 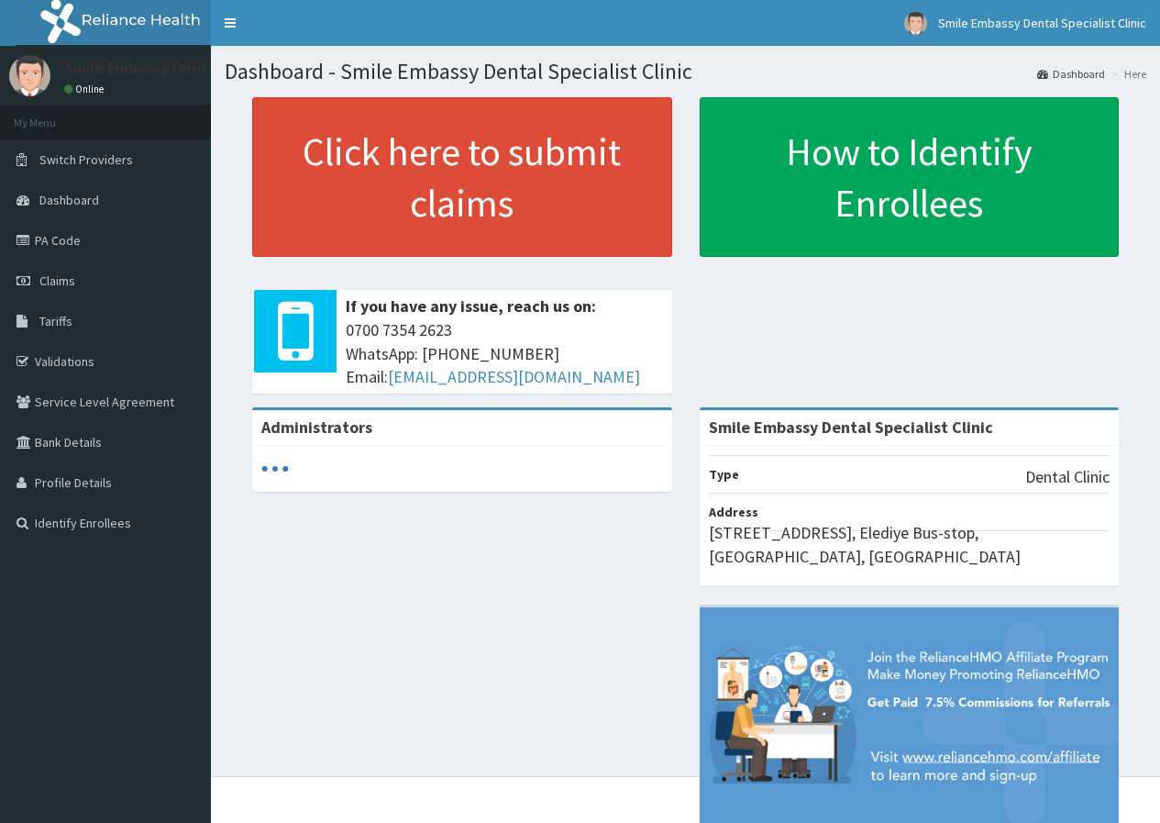 What do you see at coordinates (56, 321) in the screenshot?
I see `span: Tariffs` at bounding box center [56, 321].